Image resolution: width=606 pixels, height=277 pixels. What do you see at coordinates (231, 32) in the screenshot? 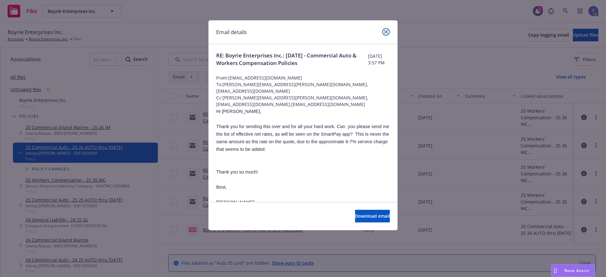
I see `h1: Email details` at bounding box center [231, 32].